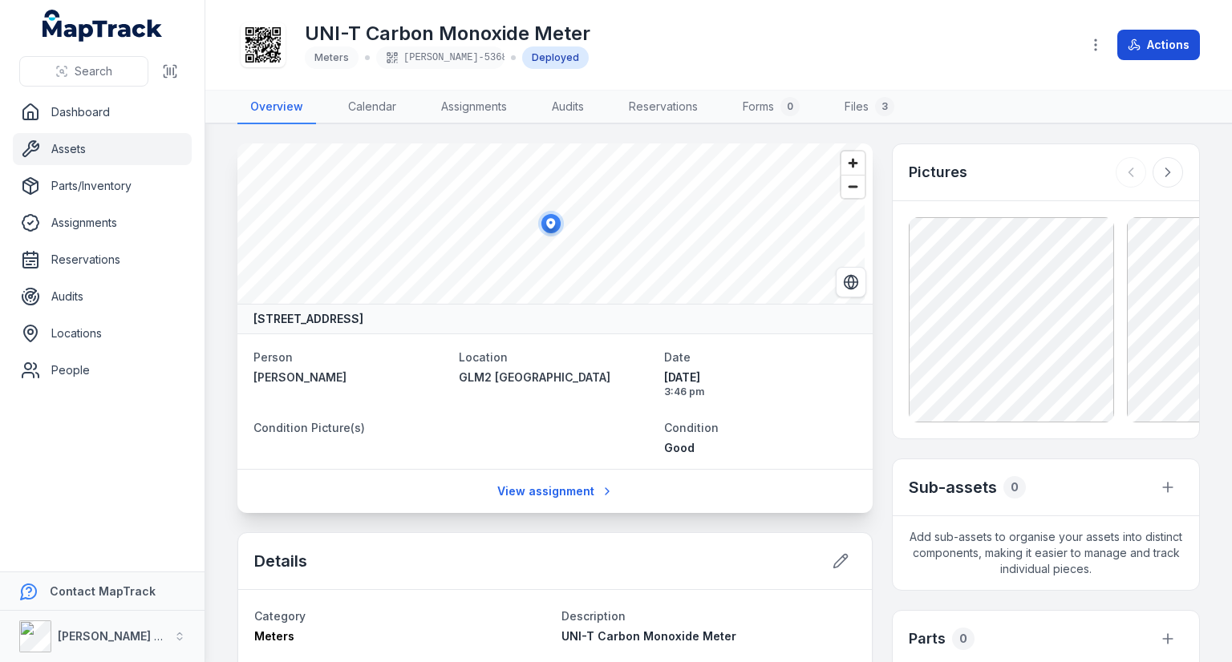 Image resolution: width=1232 pixels, height=662 pixels. What do you see at coordinates (103, 26) in the screenshot?
I see `a: MapTrack` at bounding box center [103, 26].